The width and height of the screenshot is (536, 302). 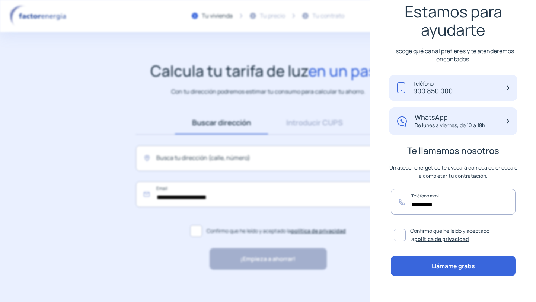 I want to click on p: Un asesor energético te ayudará con cualquier duda o a completar tu contratación., so click(x=453, y=172).